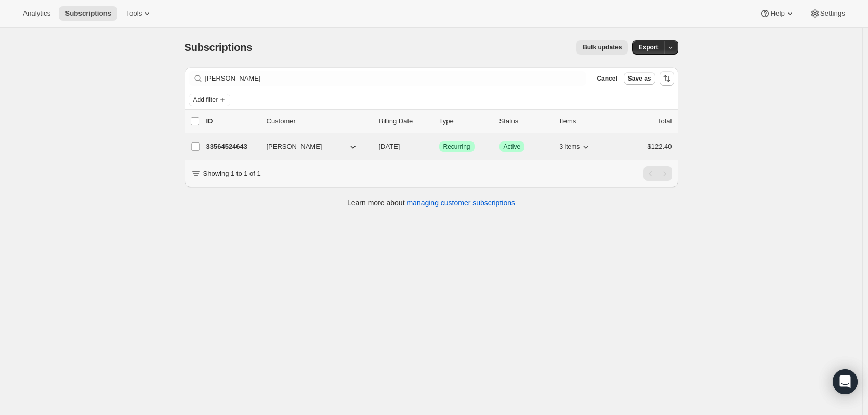  I want to click on p: Status, so click(526, 121).